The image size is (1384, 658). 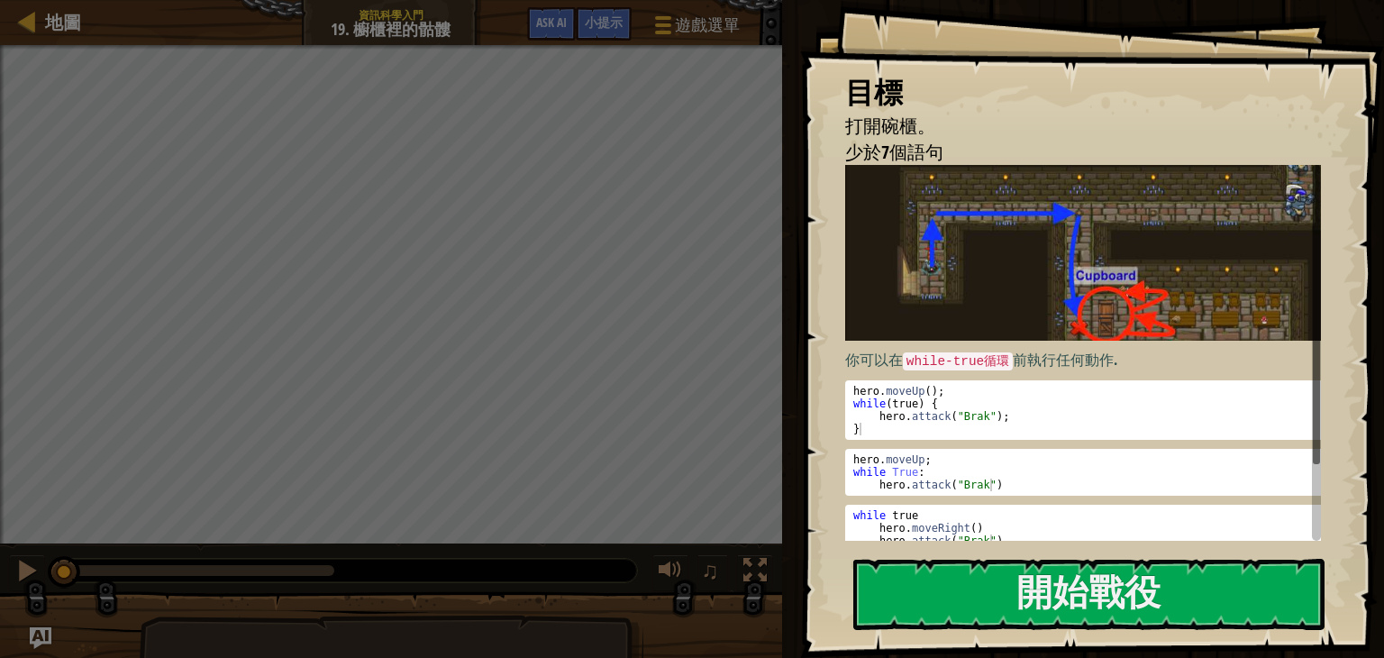 I want to click on button: 遊戲選單, so click(x=696, y=28).